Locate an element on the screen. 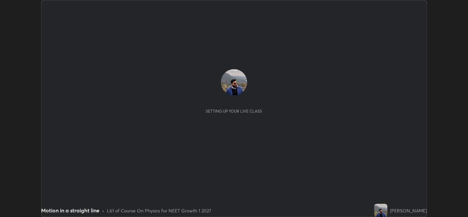  div: L61 of Course On Physics for NEET Growth 1 2027 is located at coordinates (159, 211).